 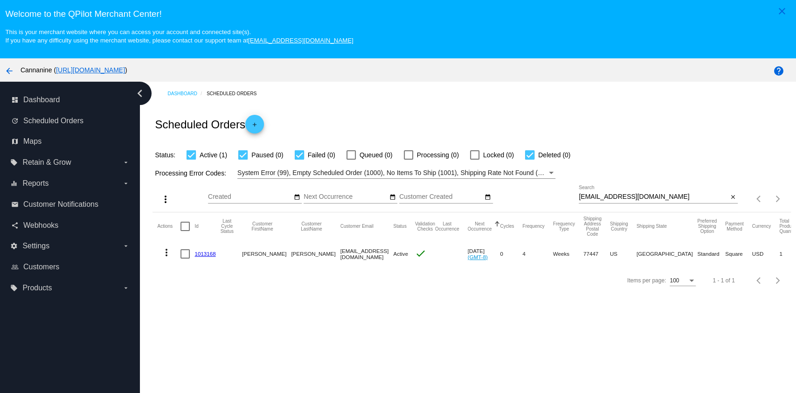 I want to click on span: Dashboard, so click(x=42, y=100).